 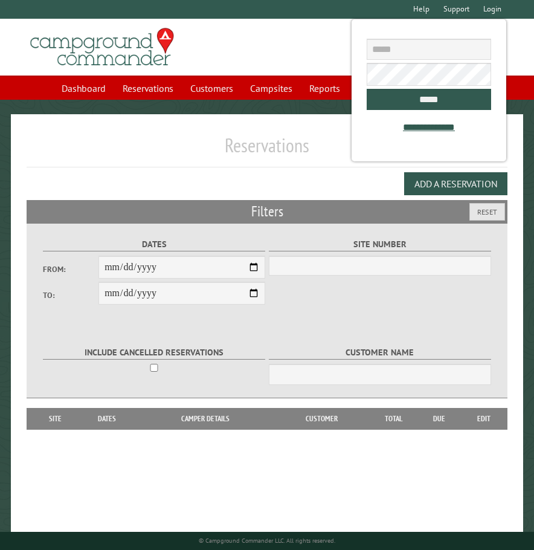 I want to click on th: Camper Details, so click(x=205, y=419).